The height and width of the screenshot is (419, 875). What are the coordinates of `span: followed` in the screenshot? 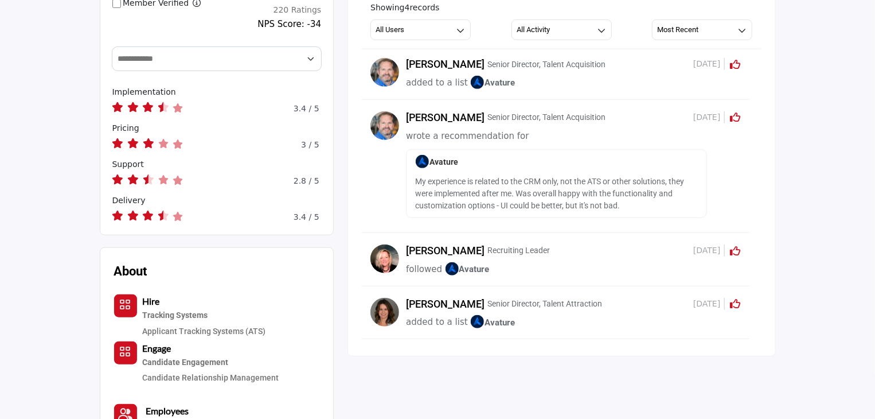 It's located at (424, 269).